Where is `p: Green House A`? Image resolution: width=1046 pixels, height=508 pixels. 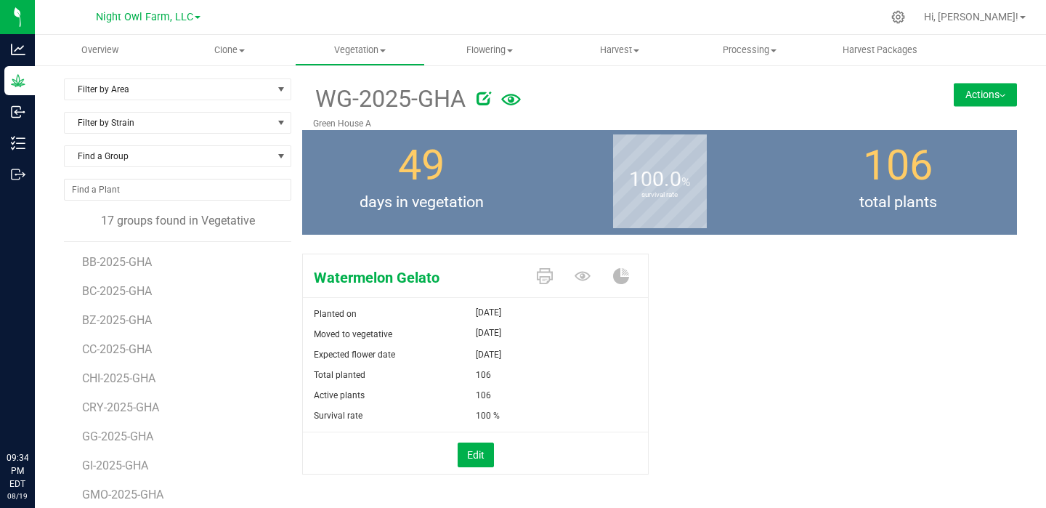 p: Green House A is located at coordinates (600, 124).